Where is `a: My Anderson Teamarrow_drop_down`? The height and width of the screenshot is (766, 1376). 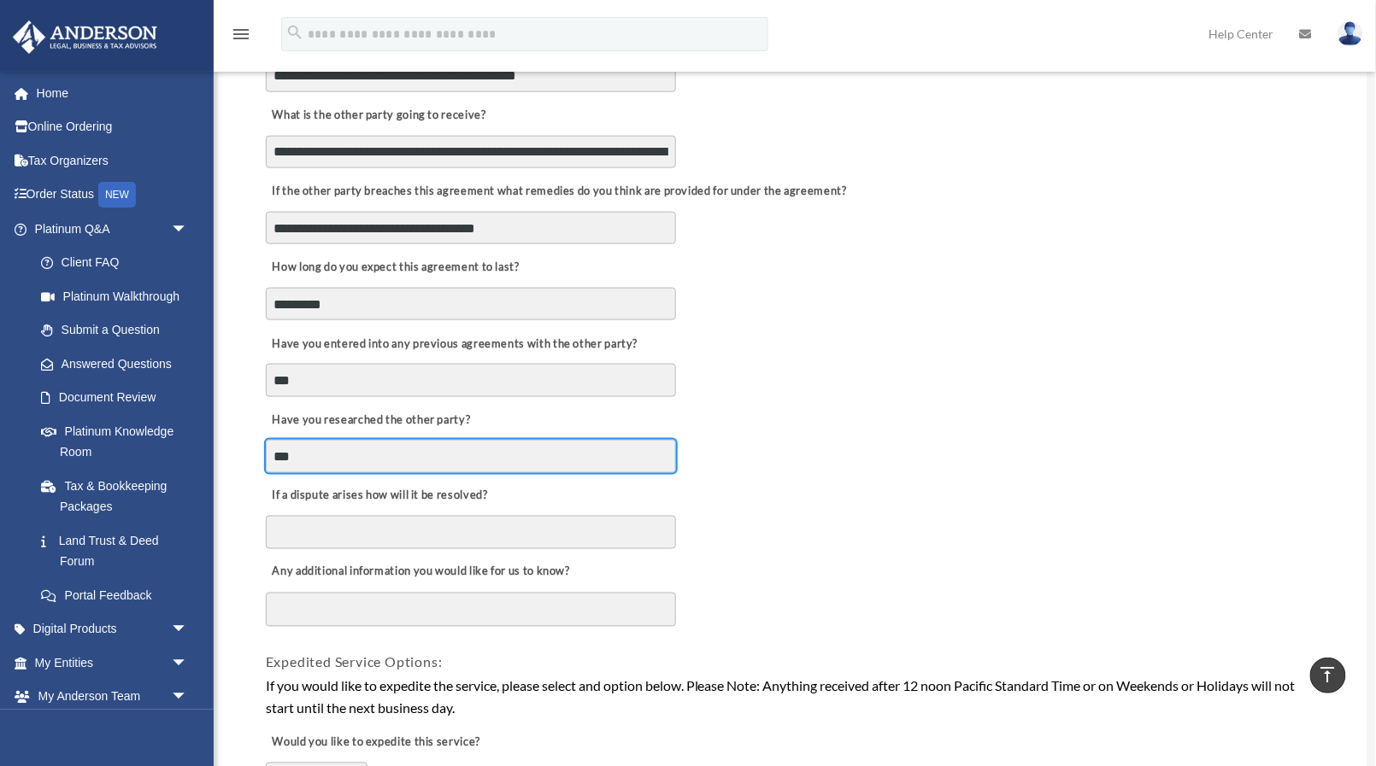 a: My Anderson Teamarrow_drop_down is located at coordinates (113, 697).